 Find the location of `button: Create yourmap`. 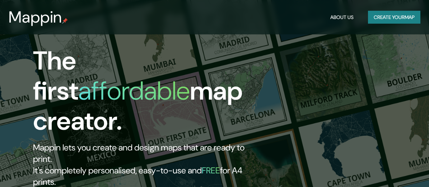

button: Create yourmap is located at coordinates (394, 17).